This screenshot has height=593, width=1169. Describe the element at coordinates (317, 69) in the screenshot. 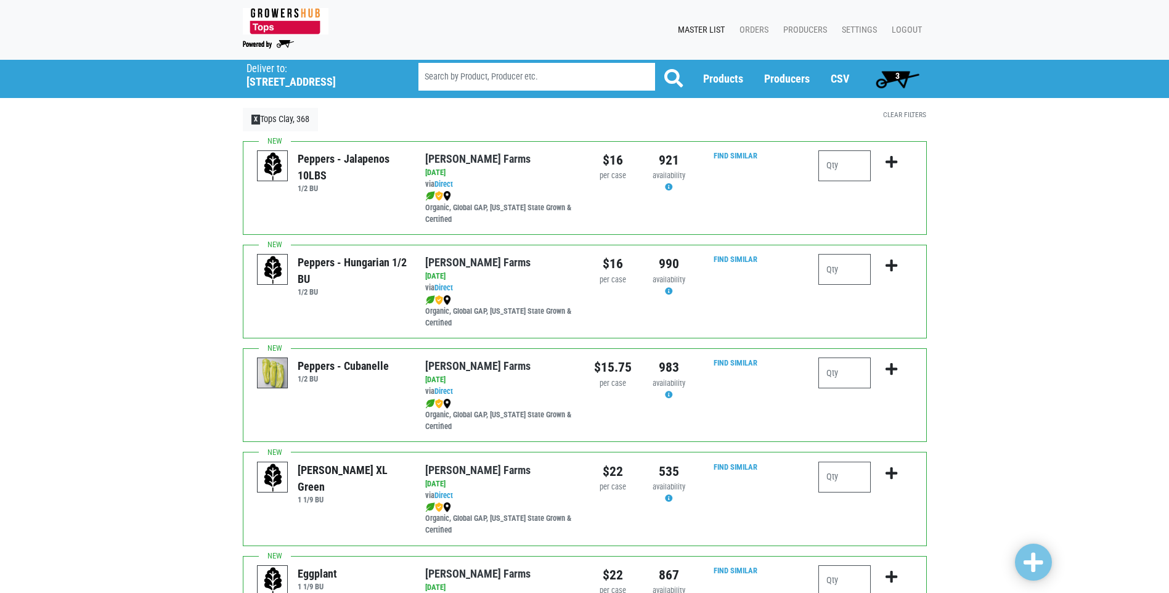

I see `p: Deliver to:` at that location.